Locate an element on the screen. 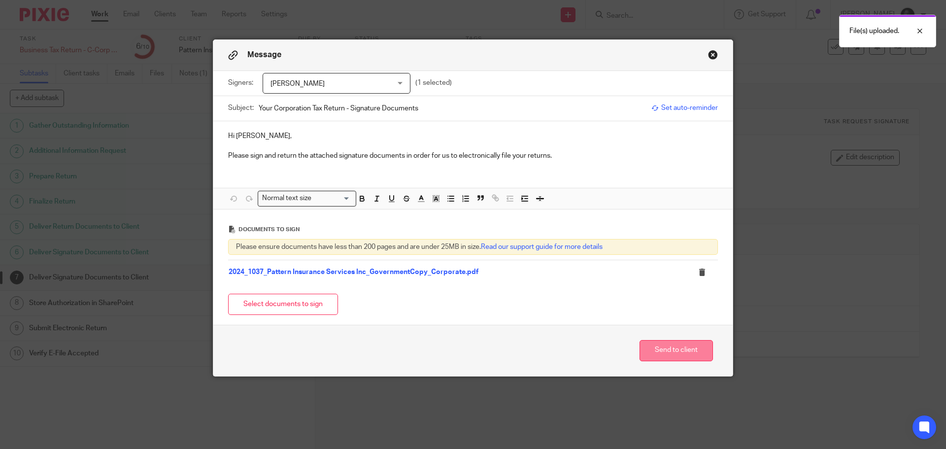  input: Search for option is located at coordinates (333, 198).